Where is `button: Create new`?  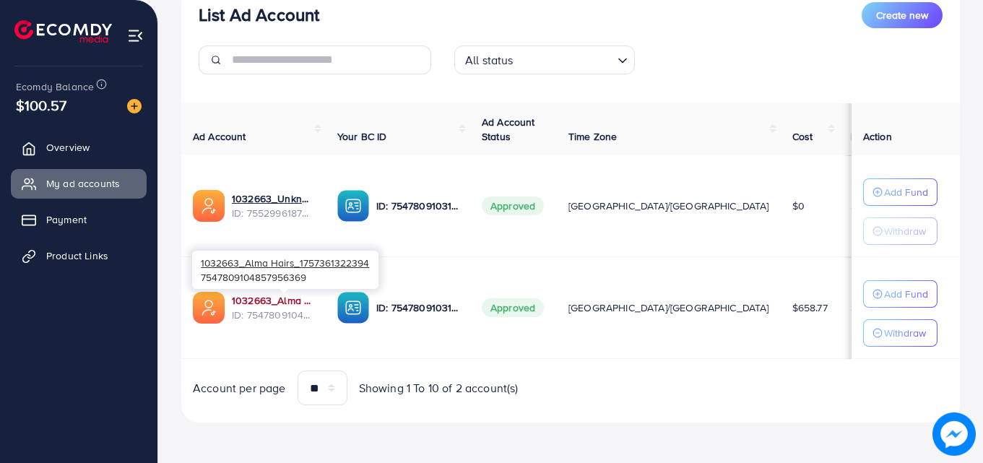
button: Create new is located at coordinates (902, 15).